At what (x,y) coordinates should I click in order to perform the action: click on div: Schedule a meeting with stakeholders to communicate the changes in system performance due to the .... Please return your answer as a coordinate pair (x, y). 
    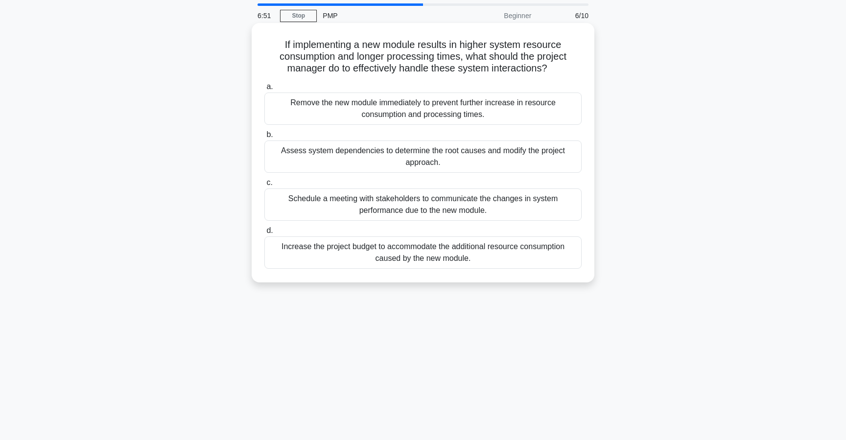
    Looking at the image, I should click on (423, 205).